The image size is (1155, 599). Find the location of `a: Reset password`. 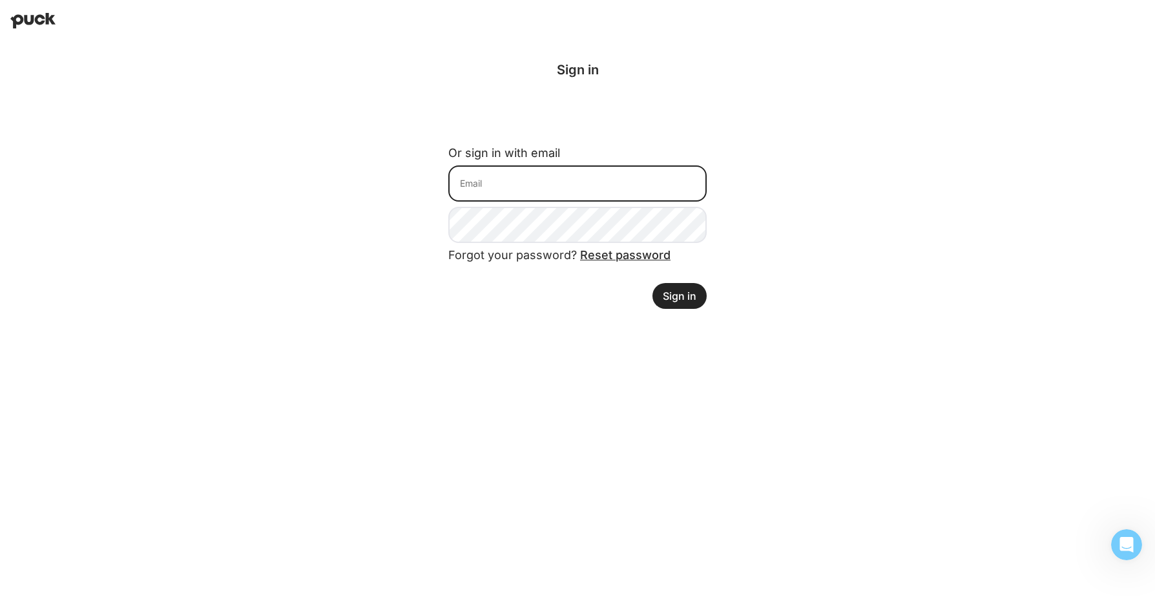

a: Reset password is located at coordinates (626, 255).